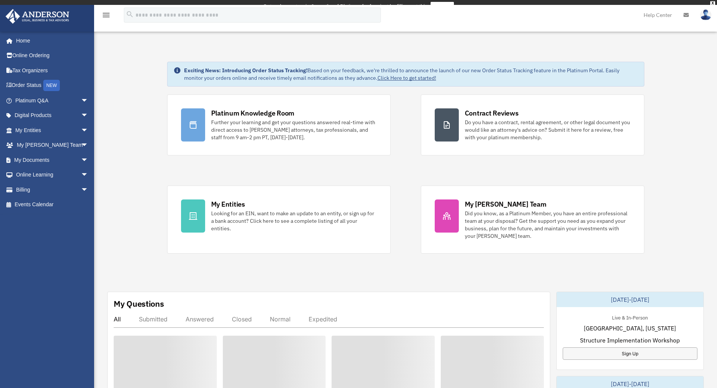  What do you see at coordinates (50, 41) in the screenshot?
I see `a: Home` at bounding box center [50, 41].